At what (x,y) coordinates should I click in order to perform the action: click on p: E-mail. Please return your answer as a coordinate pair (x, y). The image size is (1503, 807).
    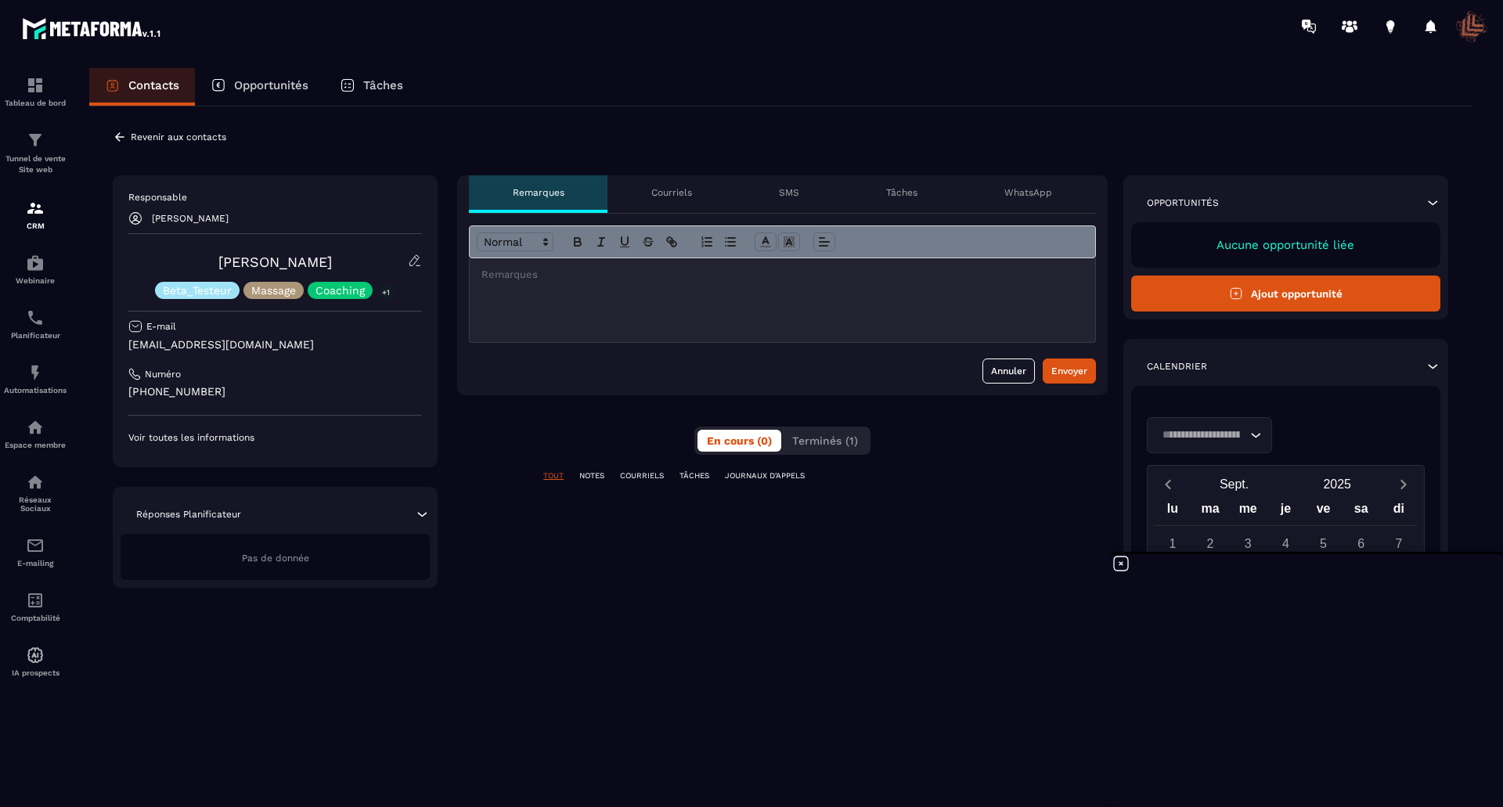
    Looking at the image, I should click on (161, 326).